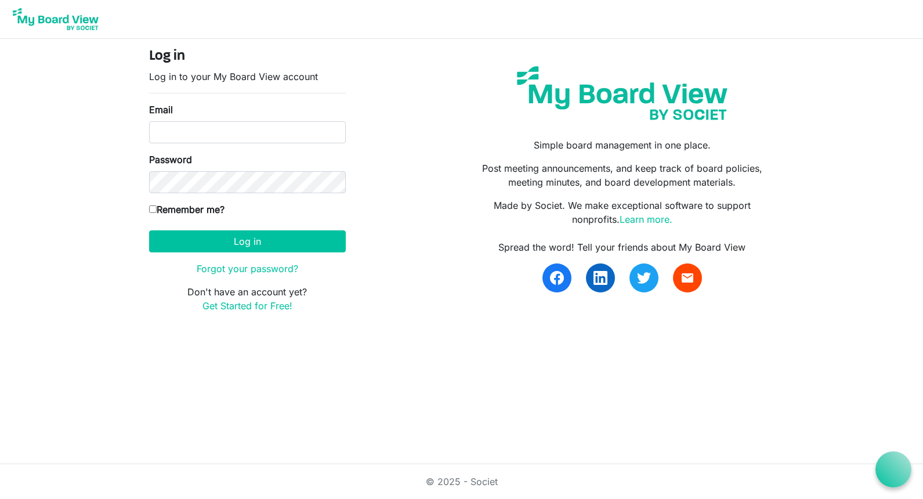 Image resolution: width=923 pixels, height=499 pixels. I want to click on p: Post meeting announcements, and keep track of board policies, meeting minutes, and board developm..., so click(622, 175).